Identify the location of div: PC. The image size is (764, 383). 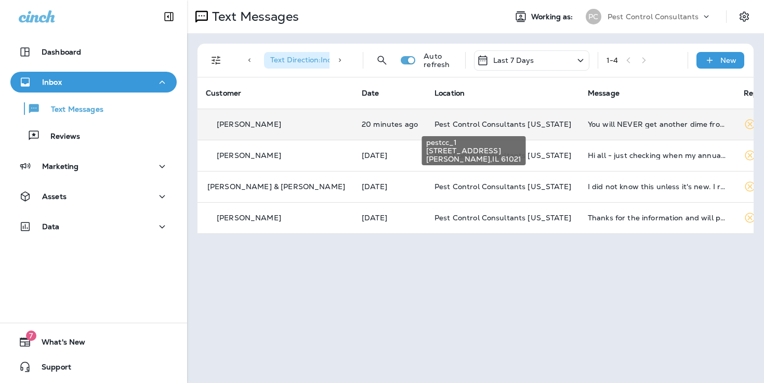
(594, 17).